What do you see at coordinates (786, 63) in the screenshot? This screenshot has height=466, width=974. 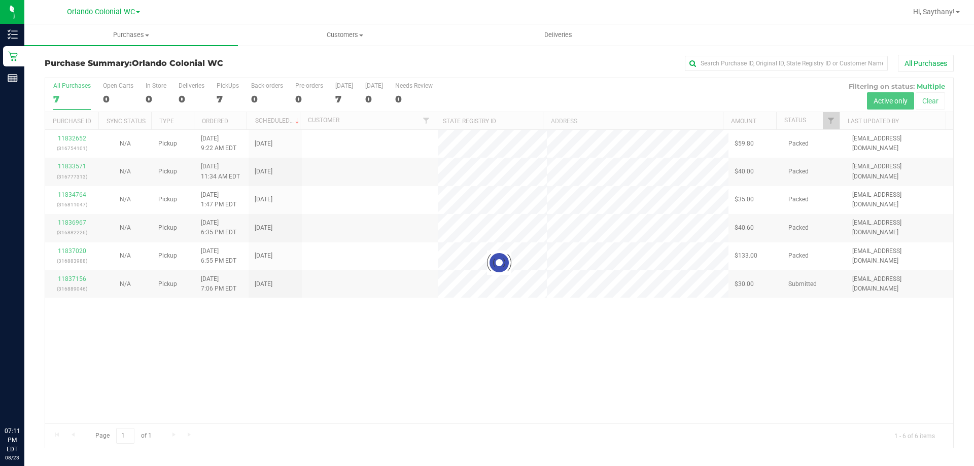 I see `input: Search Purchase ID, Original ID, State Registry ID or Customer Name...` at bounding box center [786, 63].